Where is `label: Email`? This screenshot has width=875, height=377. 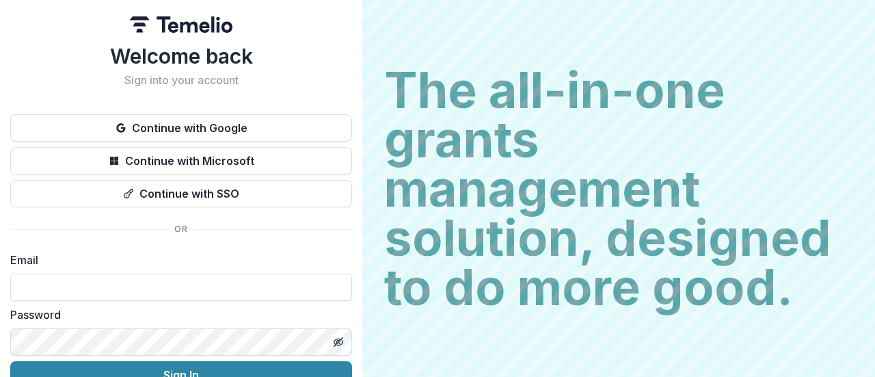 label: Email is located at coordinates (177, 260).